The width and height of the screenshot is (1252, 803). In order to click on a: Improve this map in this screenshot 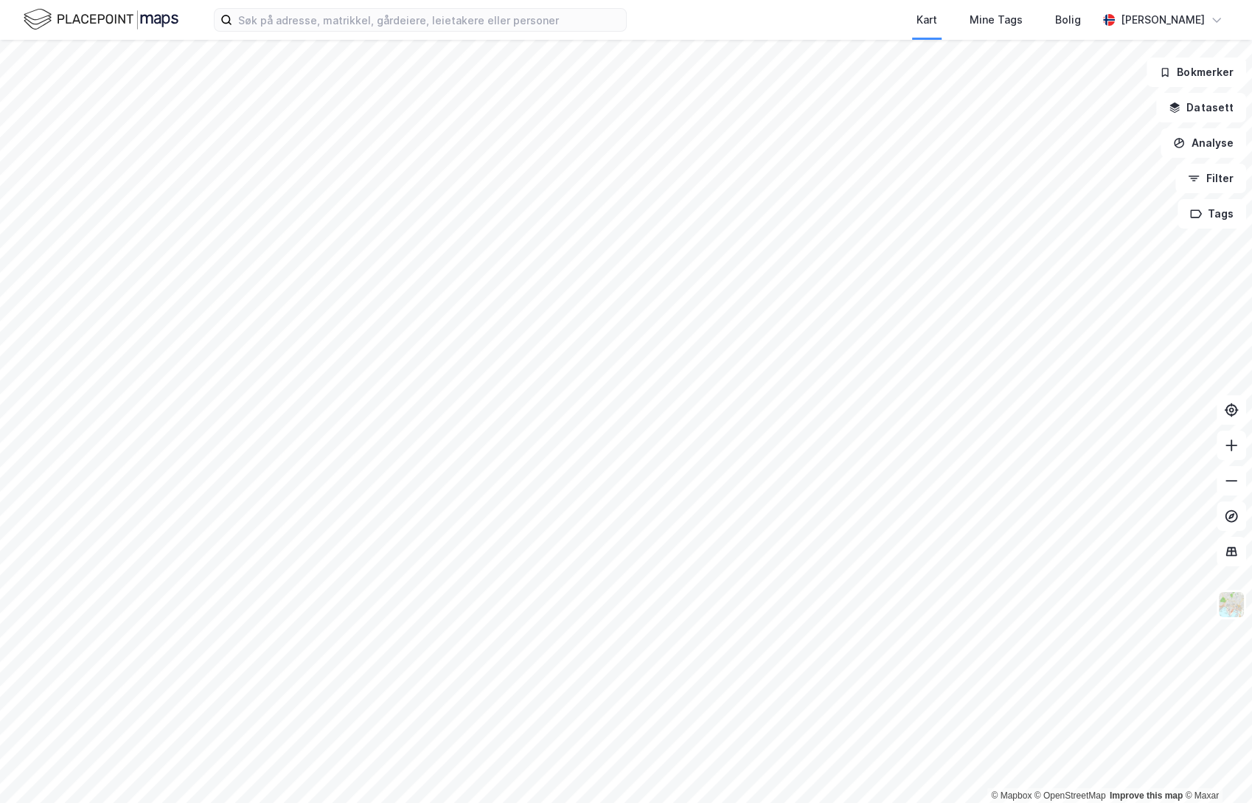, I will do `click(1146, 796)`.